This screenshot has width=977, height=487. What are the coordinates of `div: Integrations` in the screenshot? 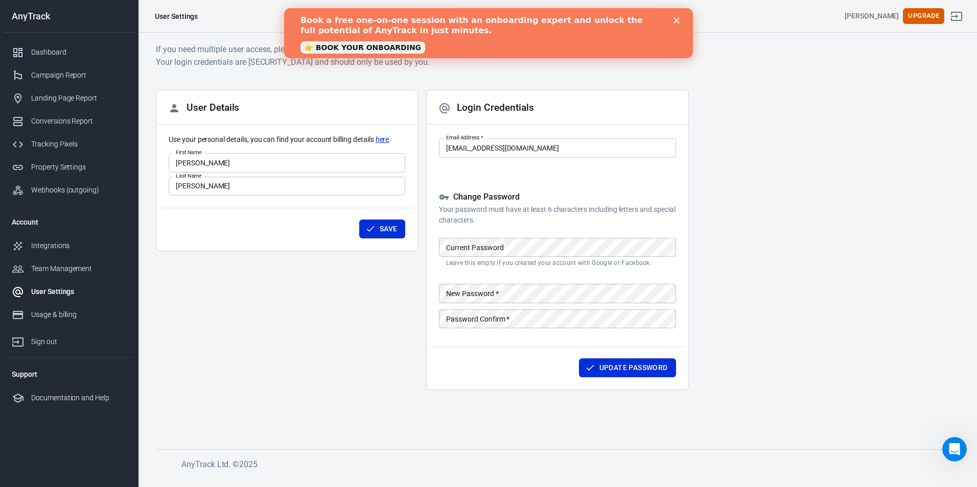 It's located at (79, 246).